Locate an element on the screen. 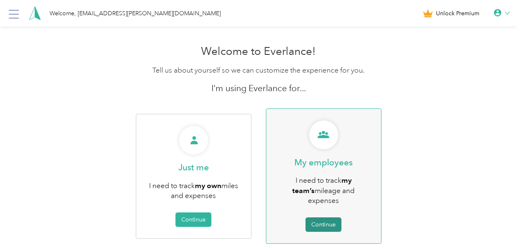 This screenshot has height=245, width=521. b: my team’s is located at coordinates (322, 185).